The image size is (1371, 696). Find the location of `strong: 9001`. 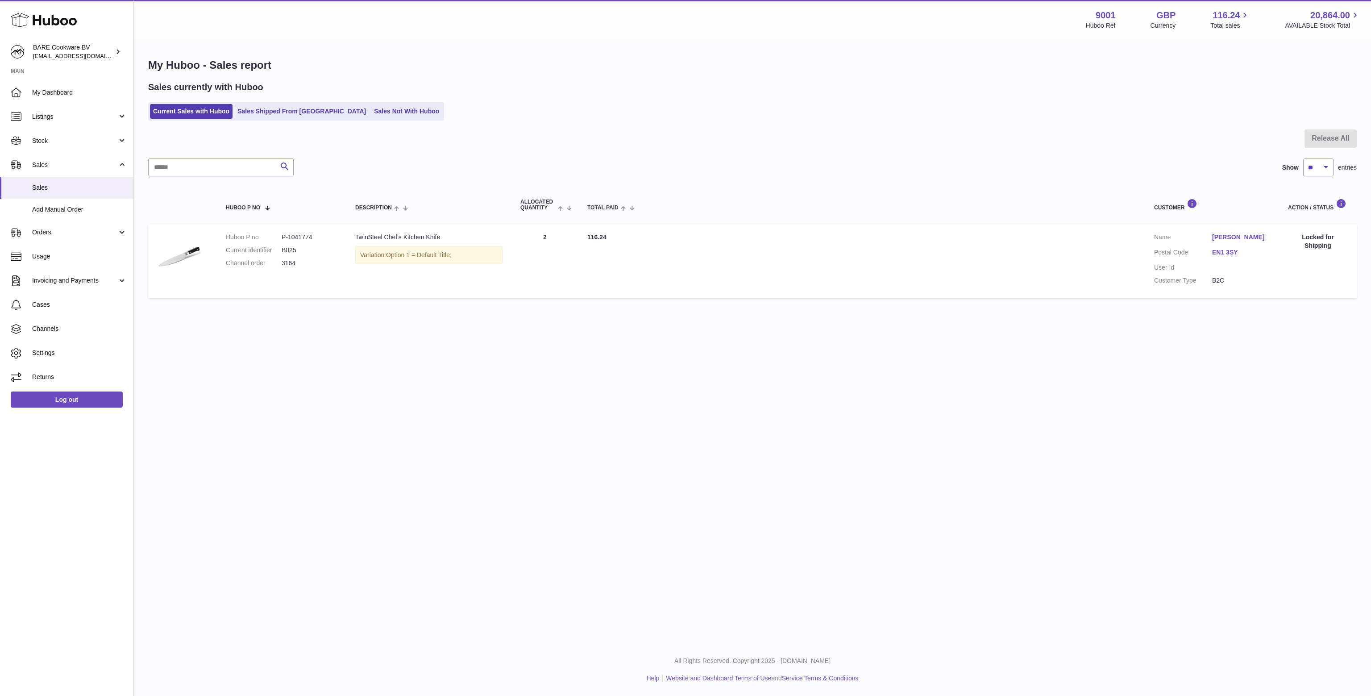

strong: 9001 is located at coordinates (1106, 15).